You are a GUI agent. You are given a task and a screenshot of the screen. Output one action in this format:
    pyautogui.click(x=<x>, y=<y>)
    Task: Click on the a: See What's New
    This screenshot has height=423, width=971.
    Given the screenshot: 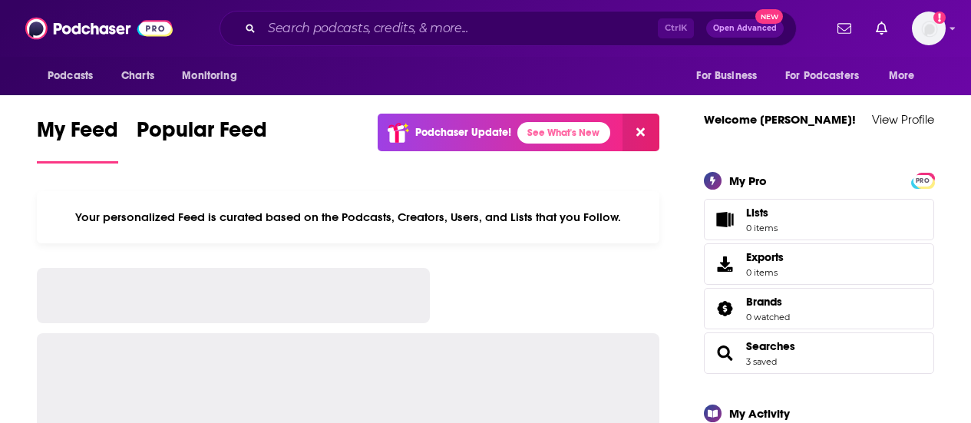 What is the action you would take?
    pyautogui.click(x=564, y=133)
    